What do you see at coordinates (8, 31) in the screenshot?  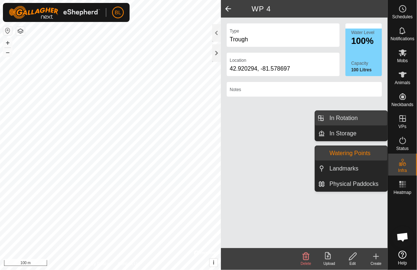 I see `button: Reset Map` at bounding box center [8, 31].